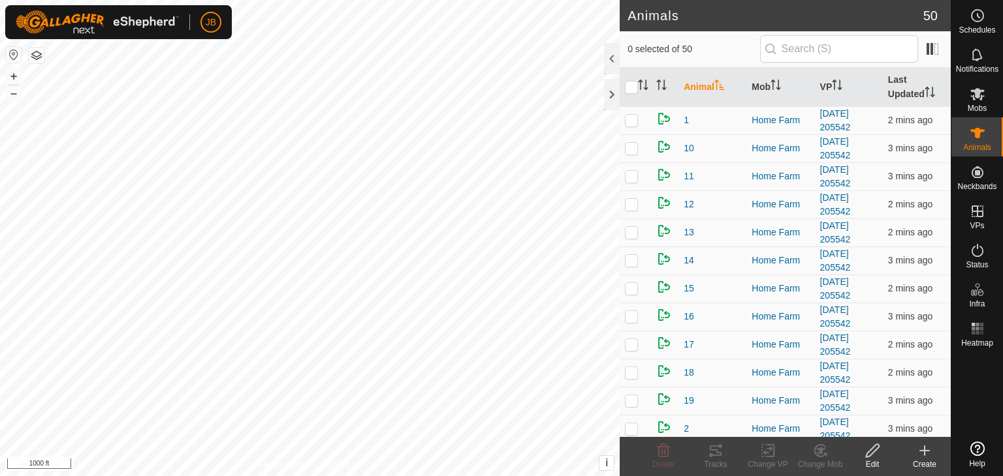 This screenshot has height=476, width=1003. Describe the element at coordinates (14, 55) in the screenshot. I see `button: Reset Map` at that location.